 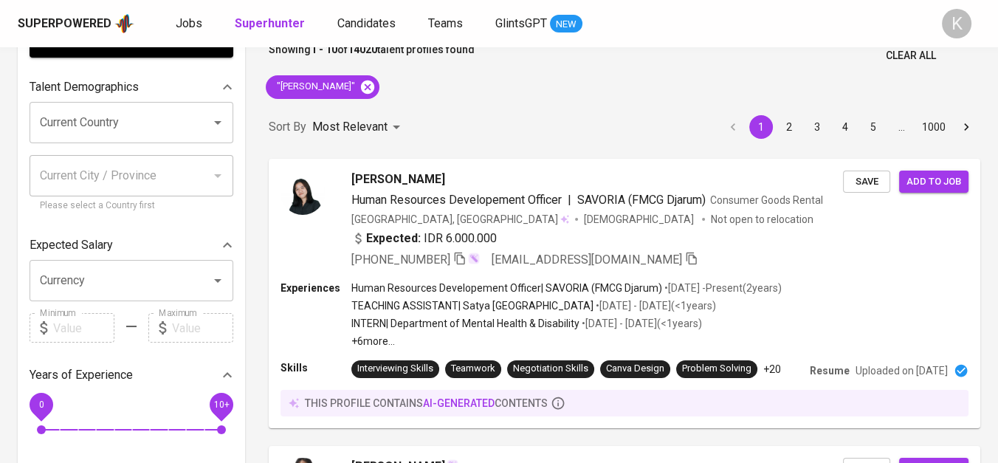 I want to click on button: Clear All, so click(x=911, y=55).